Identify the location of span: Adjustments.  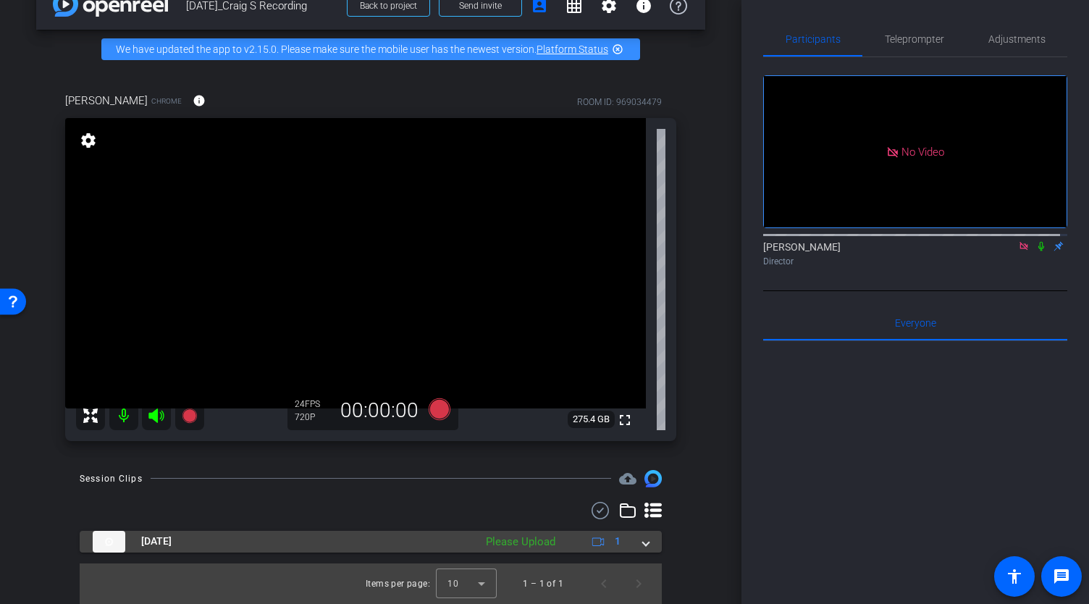
(1016, 39).